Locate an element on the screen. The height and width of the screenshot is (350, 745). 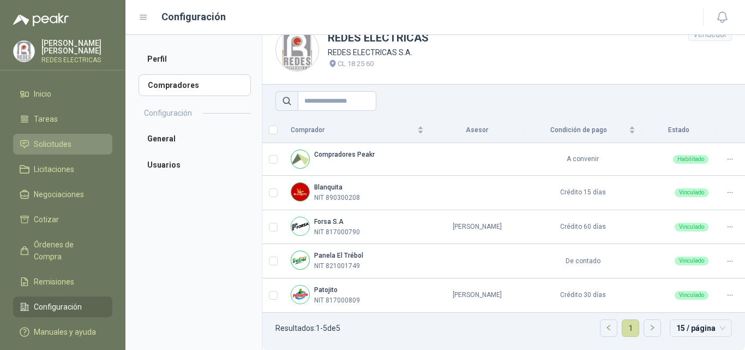
li: Usuarios is located at coordinates (195, 165).